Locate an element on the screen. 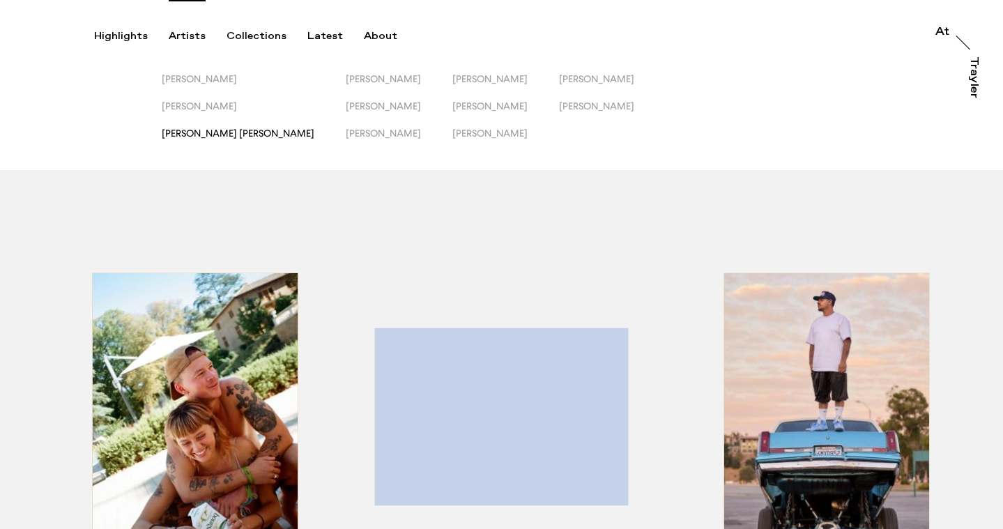  div: About is located at coordinates (380, 36).